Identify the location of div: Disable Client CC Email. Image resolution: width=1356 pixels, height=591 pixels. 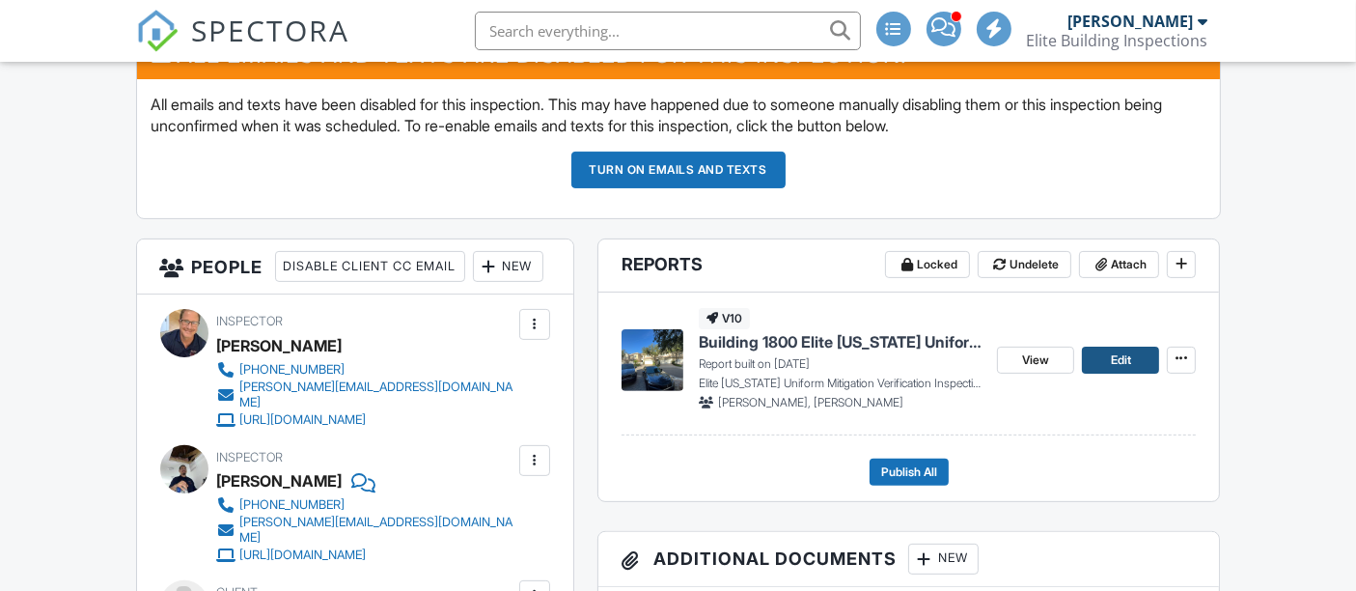
(370, 266).